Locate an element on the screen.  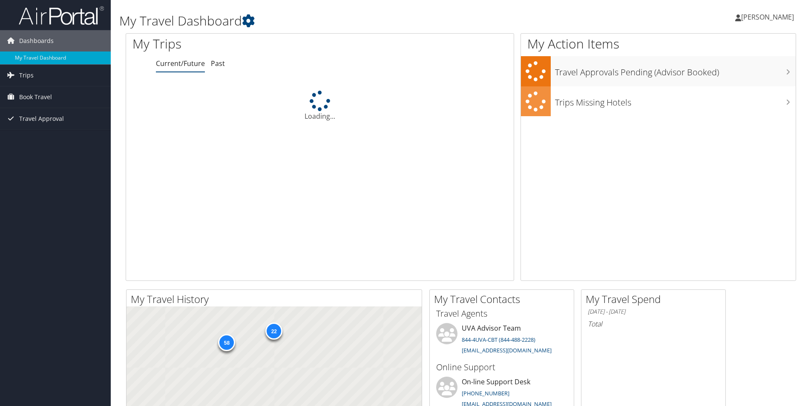
div: 58 is located at coordinates (227, 343).